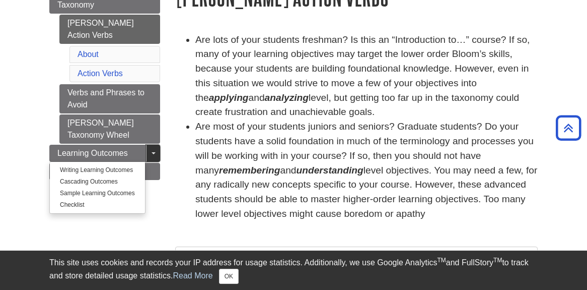 The image size is (587, 290). I want to click on h2: Action Verbs, so click(357, 260).